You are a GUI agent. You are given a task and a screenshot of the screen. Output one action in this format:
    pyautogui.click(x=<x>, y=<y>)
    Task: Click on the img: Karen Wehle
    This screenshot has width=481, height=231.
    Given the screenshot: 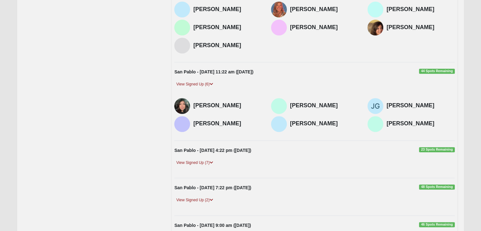 What is the action you would take?
    pyautogui.click(x=375, y=28)
    